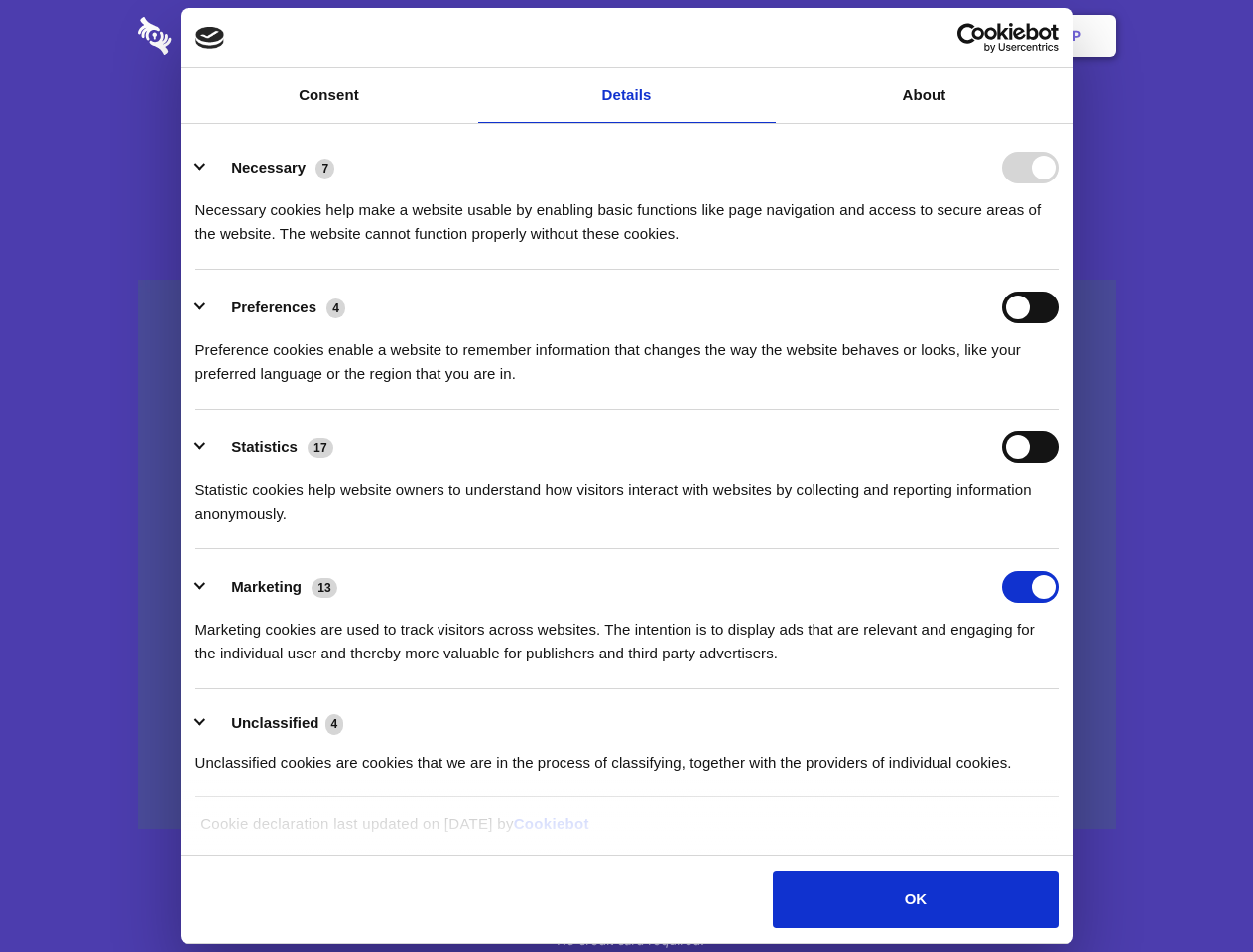 Image resolution: width=1253 pixels, height=952 pixels. I want to click on img: logo-wordmark-white-trans-d4663122ce5f474addd5e946df7df03e33cb6a1c49d2221995e7729f52c070b2.svg, so click(222, 36).